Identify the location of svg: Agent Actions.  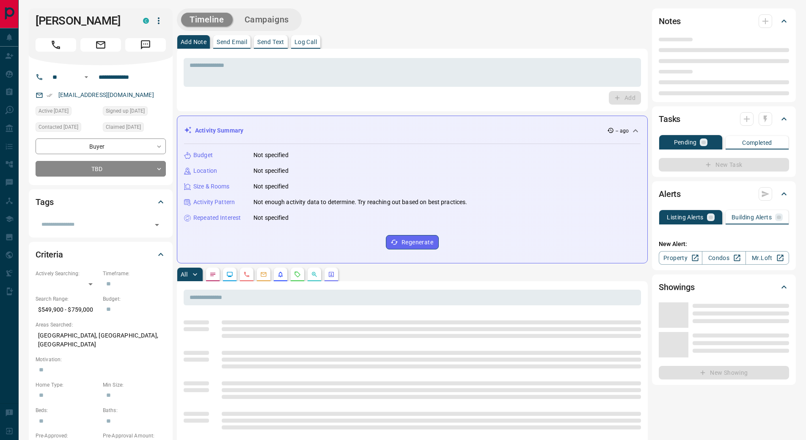
(331, 274).